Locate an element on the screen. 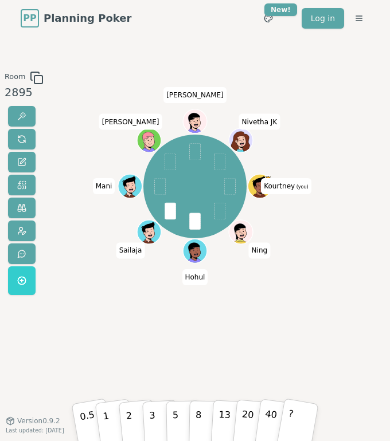 This screenshot has width=390, height=441. span: Version 0.9.2 is located at coordinates (38, 421).